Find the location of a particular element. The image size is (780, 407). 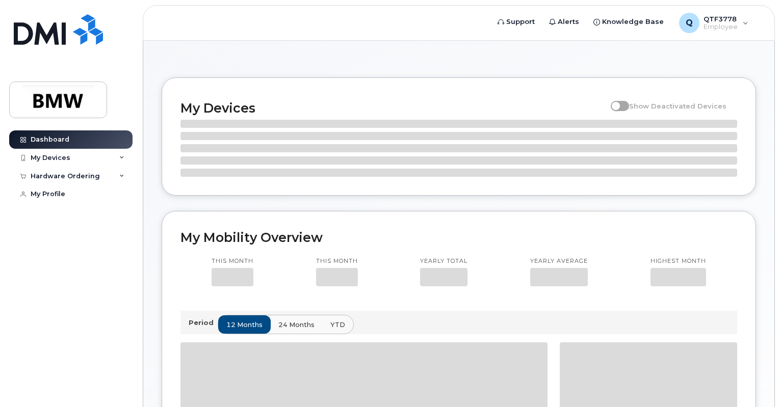

p: Period is located at coordinates (203, 323).